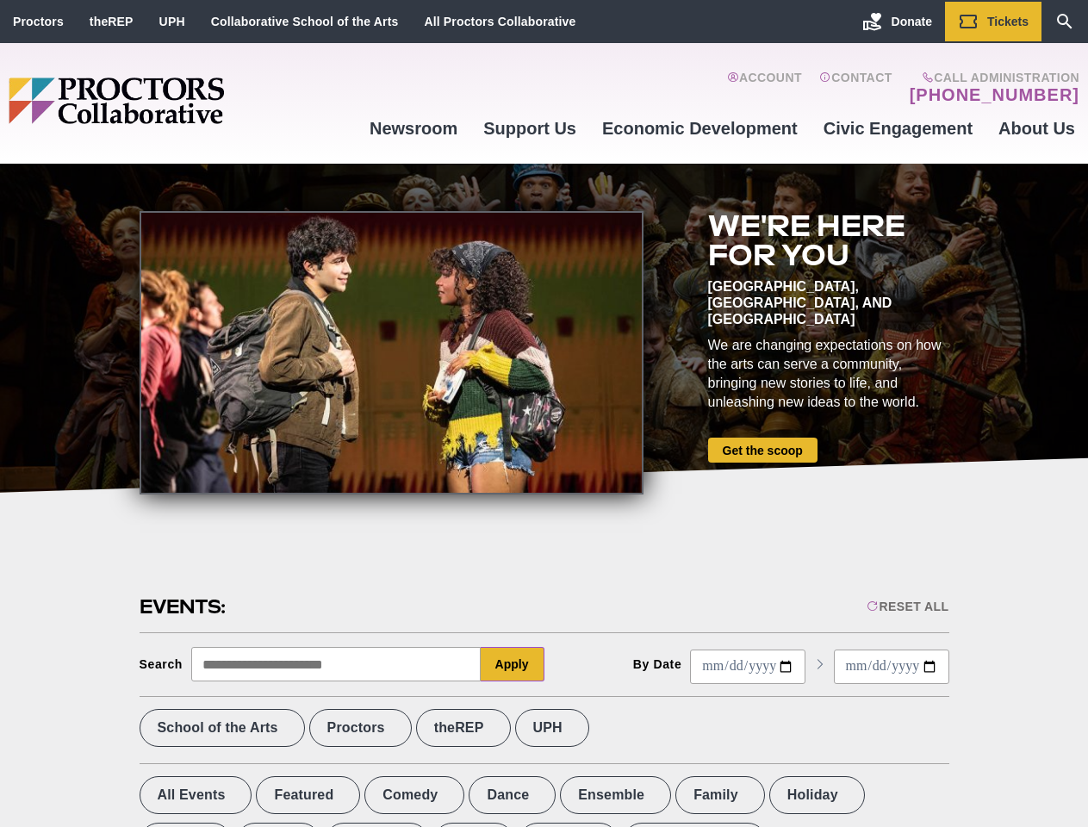 The image size is (1088, 827). What do you see at coordinates (993, 22) in the screenshot?
I see `a: Tickets` at bounding box center [993, 22].